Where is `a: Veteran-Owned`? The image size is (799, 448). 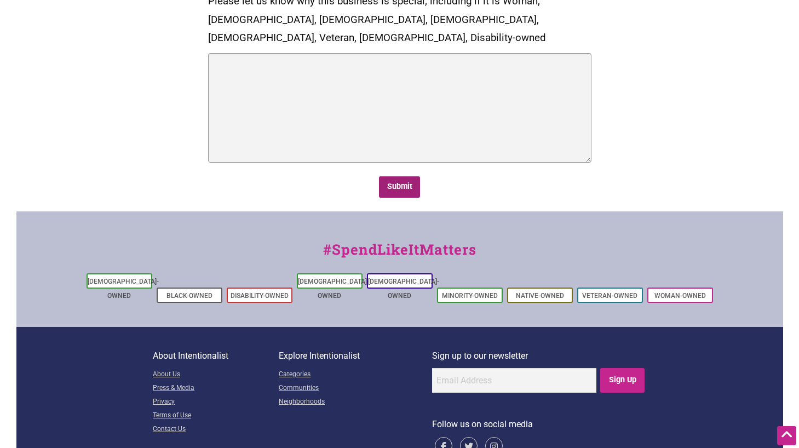
a: Veteran-Owned is located at coordinates (609, 296).